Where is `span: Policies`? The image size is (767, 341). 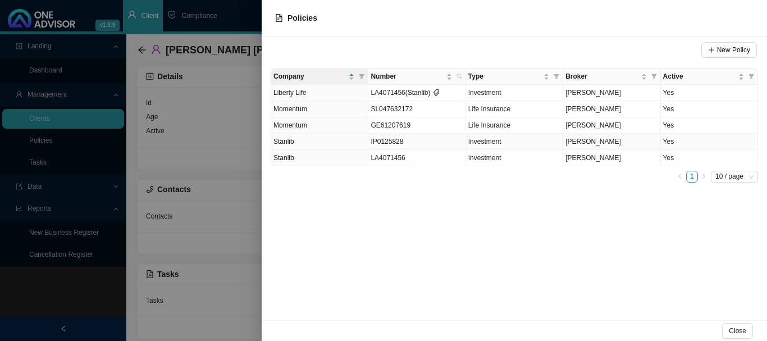 span: Policies is located at coordinates (302, 18).